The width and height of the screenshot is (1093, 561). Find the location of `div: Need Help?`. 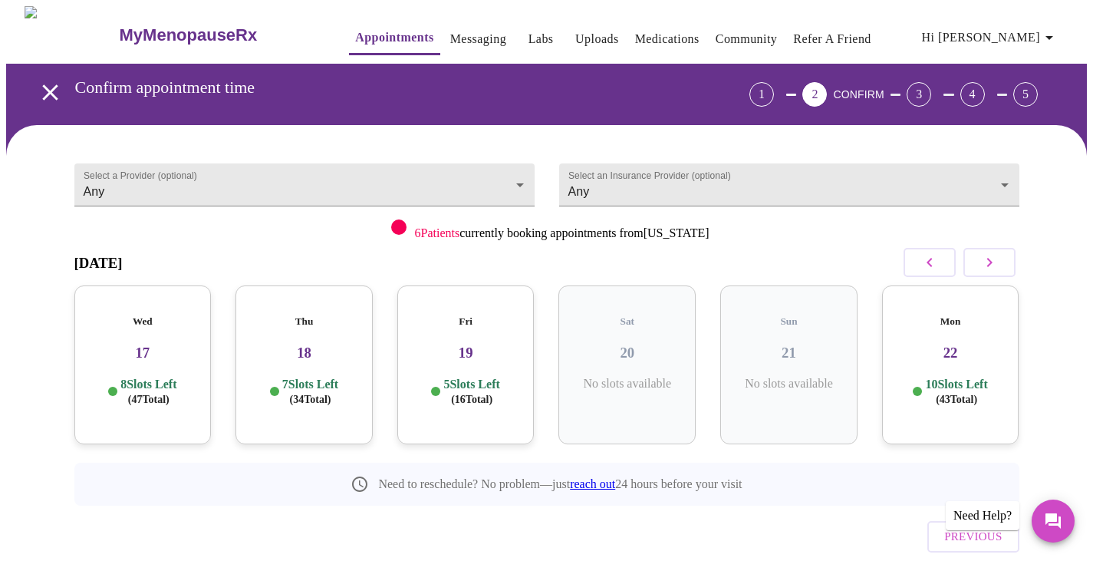

div: Need Help? is located at coordinates (983, 516).